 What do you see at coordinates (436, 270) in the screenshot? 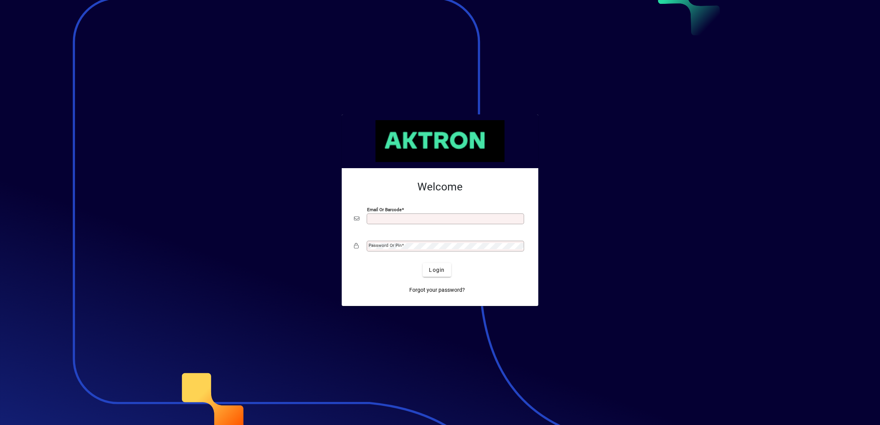
I see `span: Login` at bounding box center [436, 270].